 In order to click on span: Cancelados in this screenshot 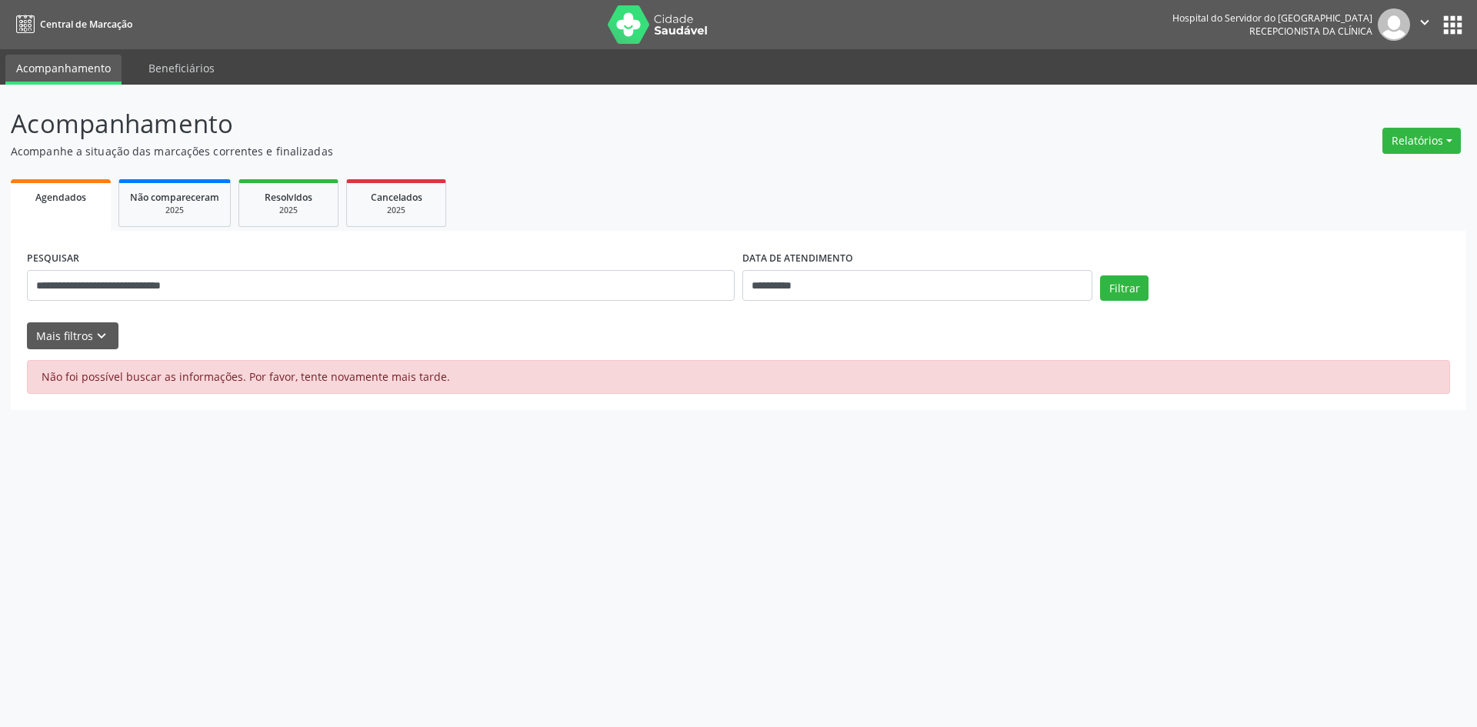, I will do `click(396, 197)`.